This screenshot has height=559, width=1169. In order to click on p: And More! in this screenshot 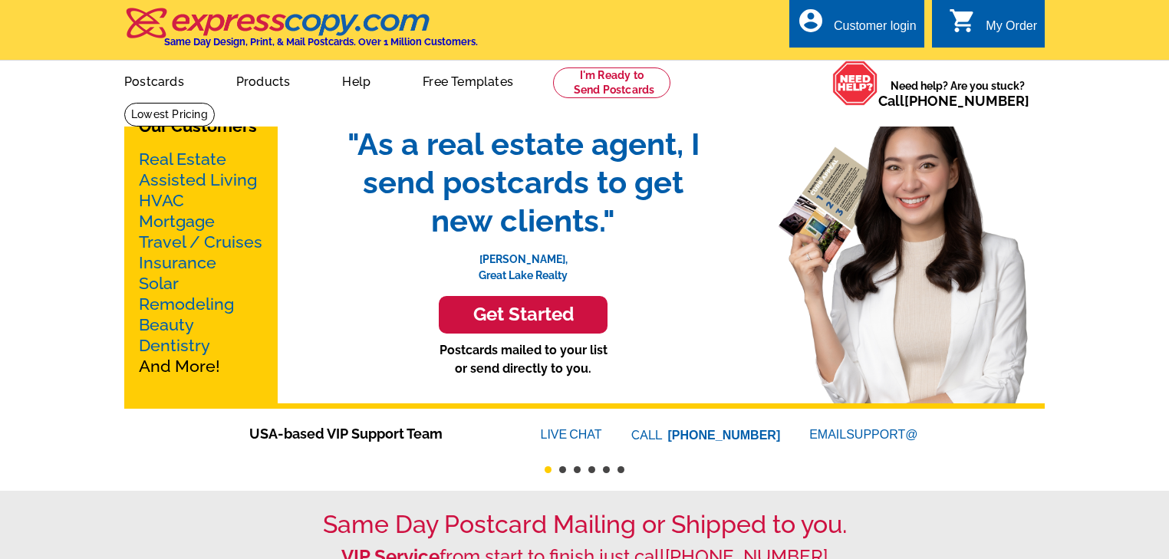, I will do `click(201, 262)`.